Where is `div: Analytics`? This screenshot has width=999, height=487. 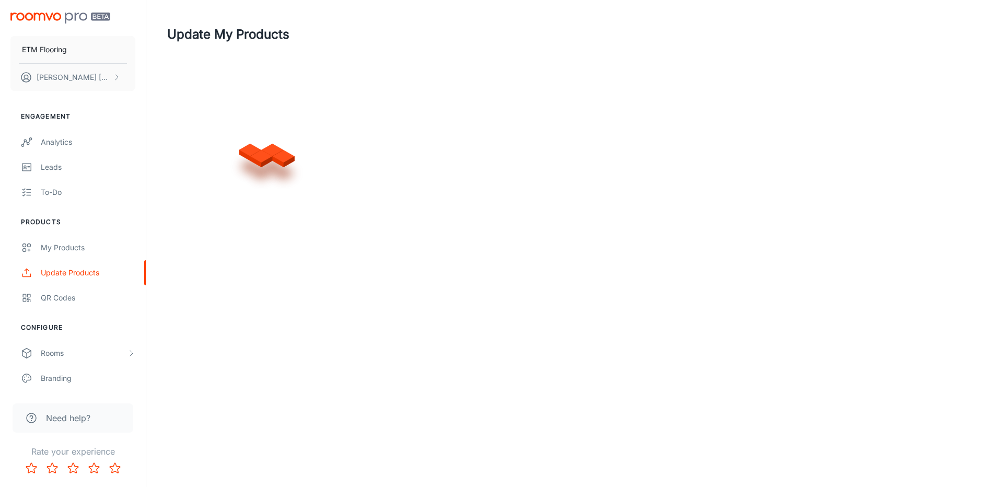 div: Analytics is located at coordinates (88, 142).